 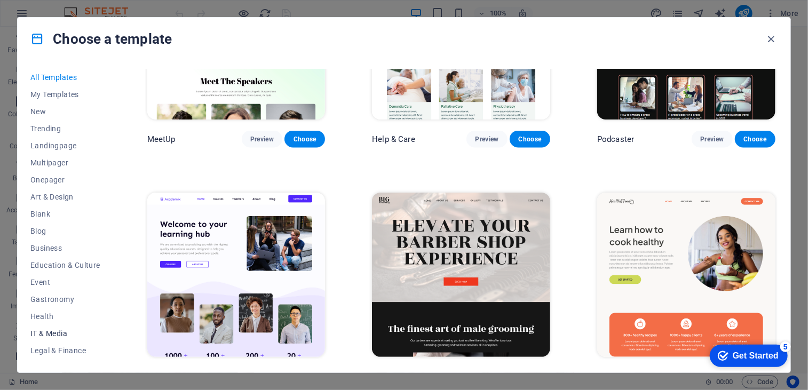 I want to click on span: All Templates, so click(x=65, y=77).